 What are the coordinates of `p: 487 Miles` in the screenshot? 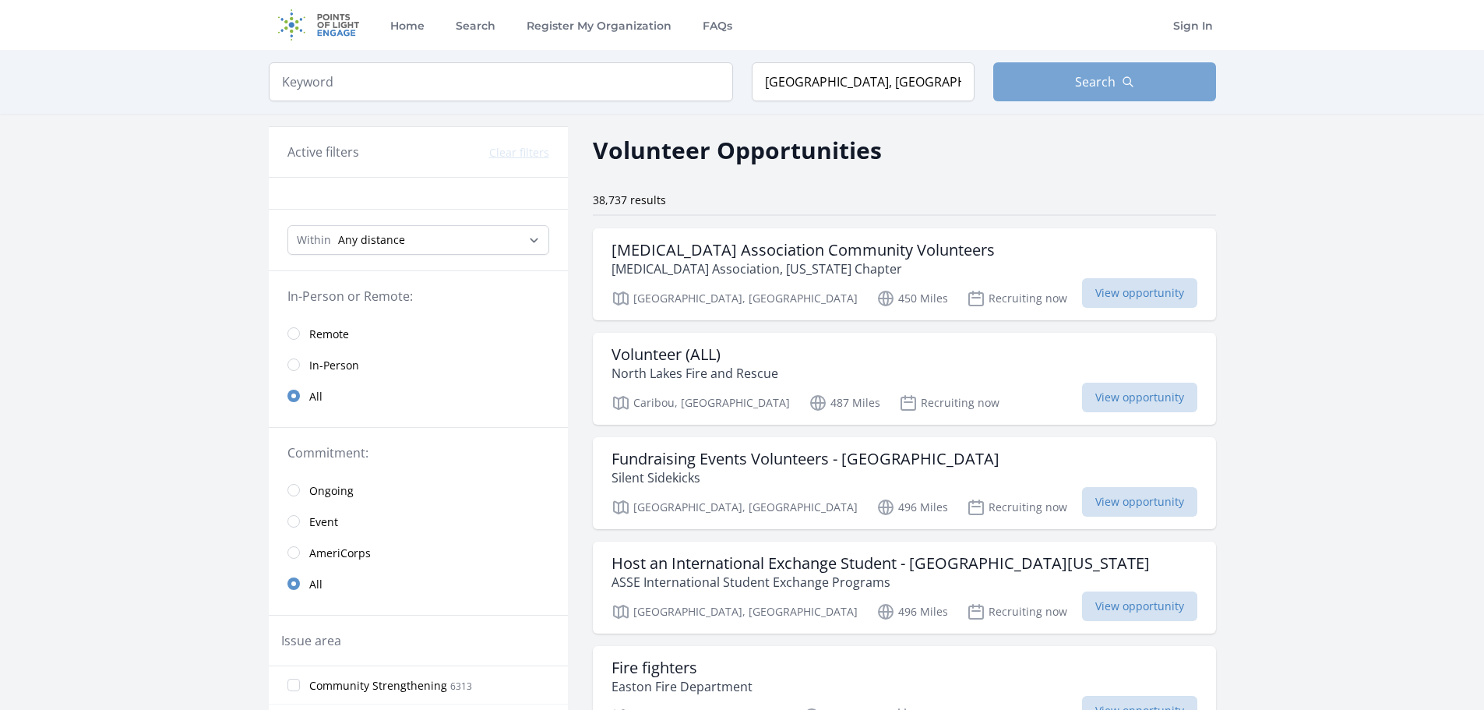 It's located at (844, 403).